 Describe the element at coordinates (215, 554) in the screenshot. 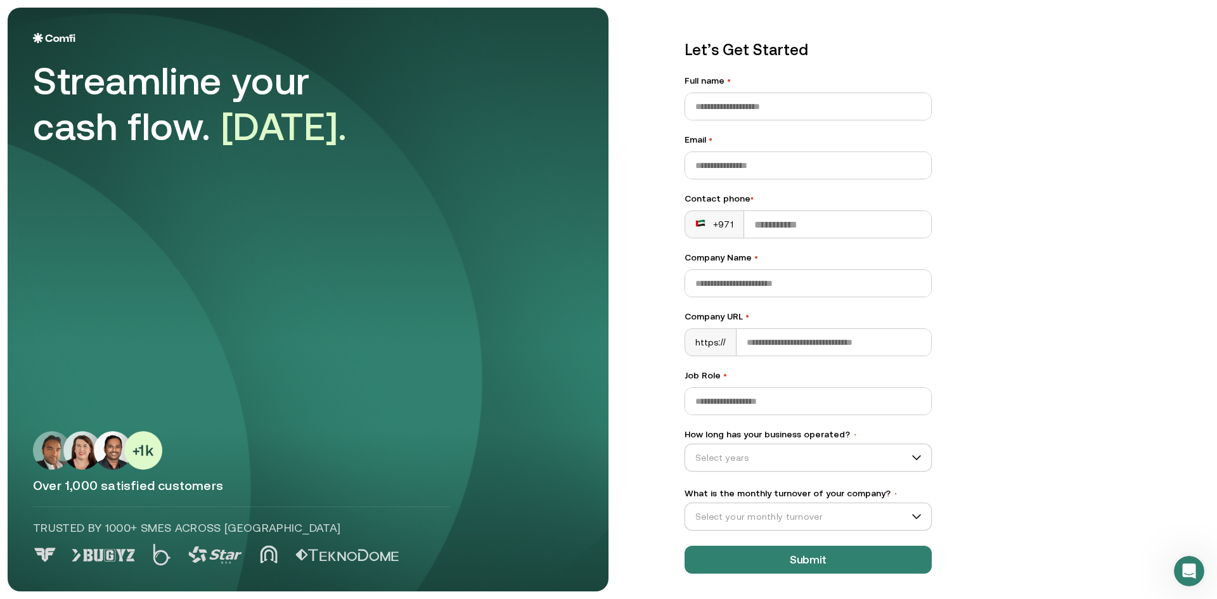

I see `img: Logo 3` at that location.